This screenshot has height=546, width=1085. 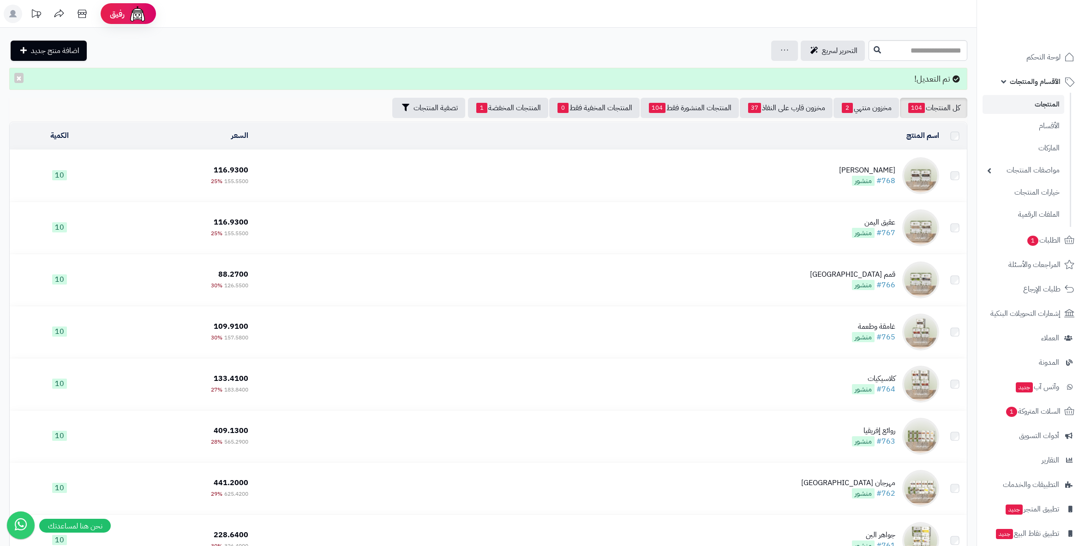 What do you see at coordinates (1031, 57) in the screenshot?
I see `a: لوحة التحكم` at bounding box center [1031, 57].